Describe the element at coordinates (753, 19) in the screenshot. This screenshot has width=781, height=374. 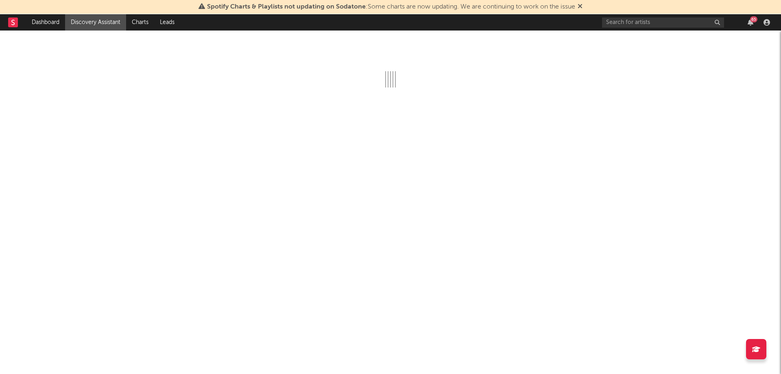
I see `div: 65` at that location.